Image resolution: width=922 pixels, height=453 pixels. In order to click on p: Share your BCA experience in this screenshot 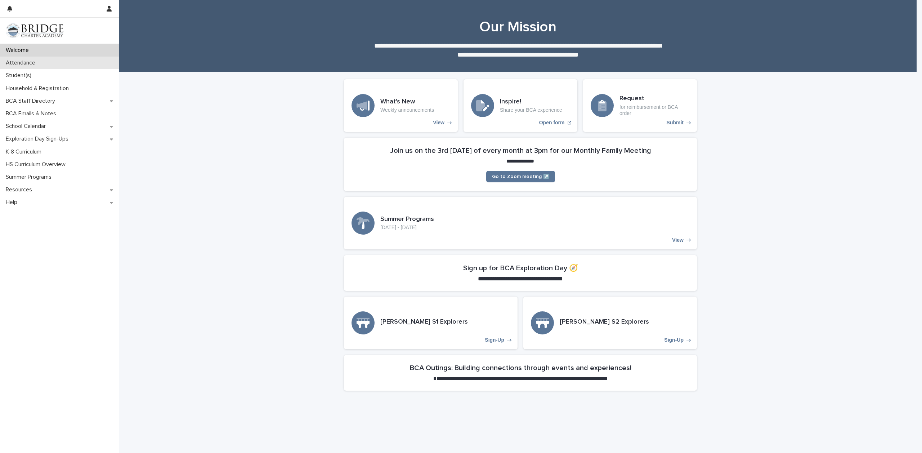, I will do `click(531, 110)`.